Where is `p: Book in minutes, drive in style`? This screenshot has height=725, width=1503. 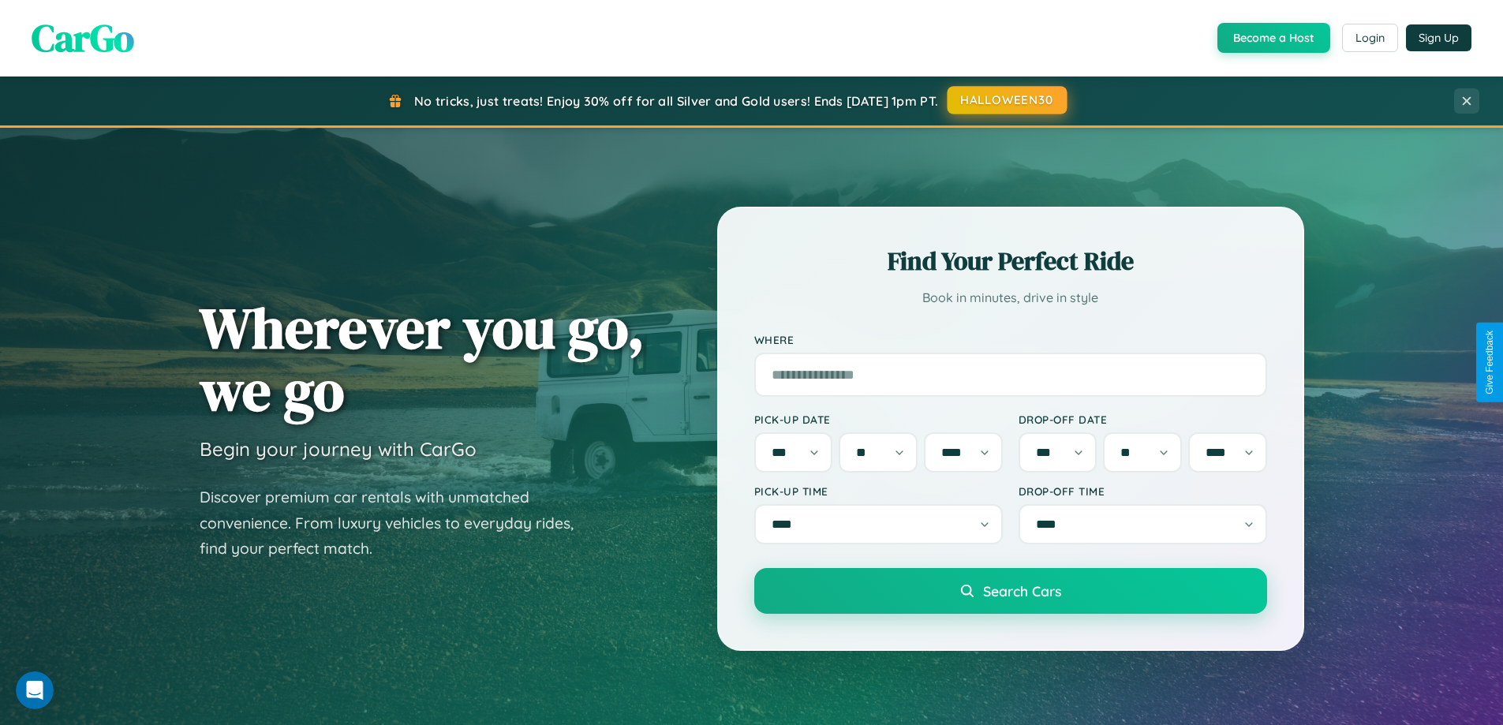
p: Book in minutes, drive in style is located at coordinates (1010, 297).